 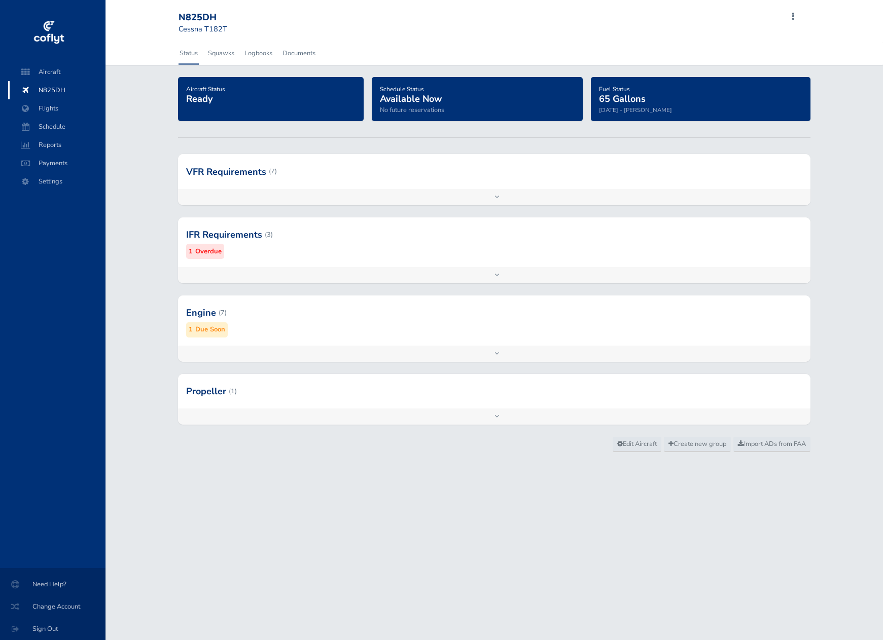 What do you see at coordinates (57, 182) in the screenshot?
I see `span: Settings` at bounding box center [57, 182].